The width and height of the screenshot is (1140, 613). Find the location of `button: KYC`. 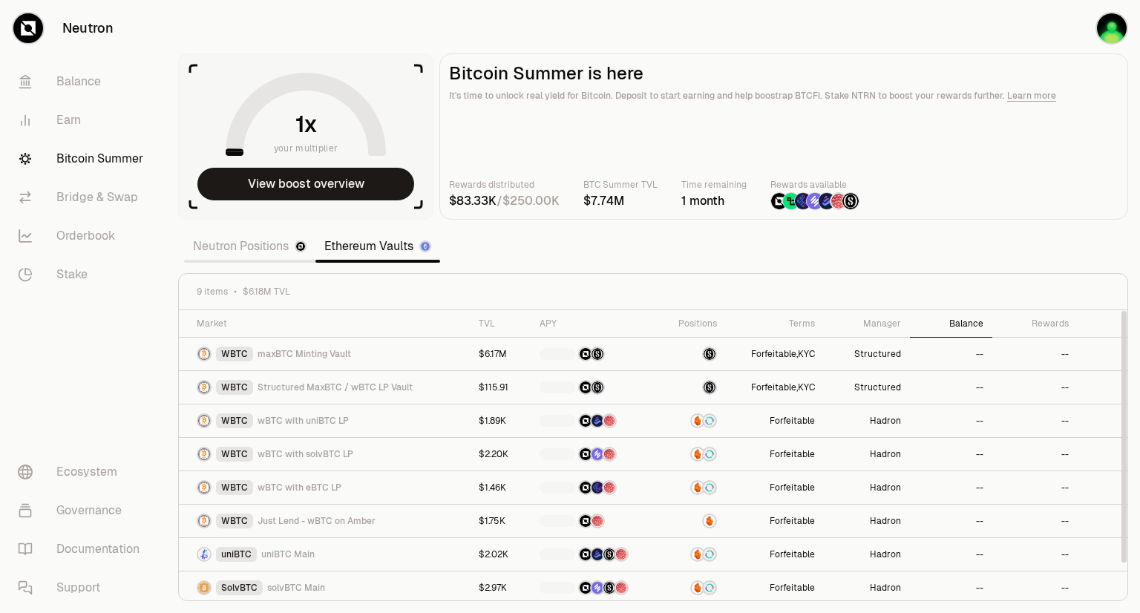

button: KYC is located at coordinates (806, 354).